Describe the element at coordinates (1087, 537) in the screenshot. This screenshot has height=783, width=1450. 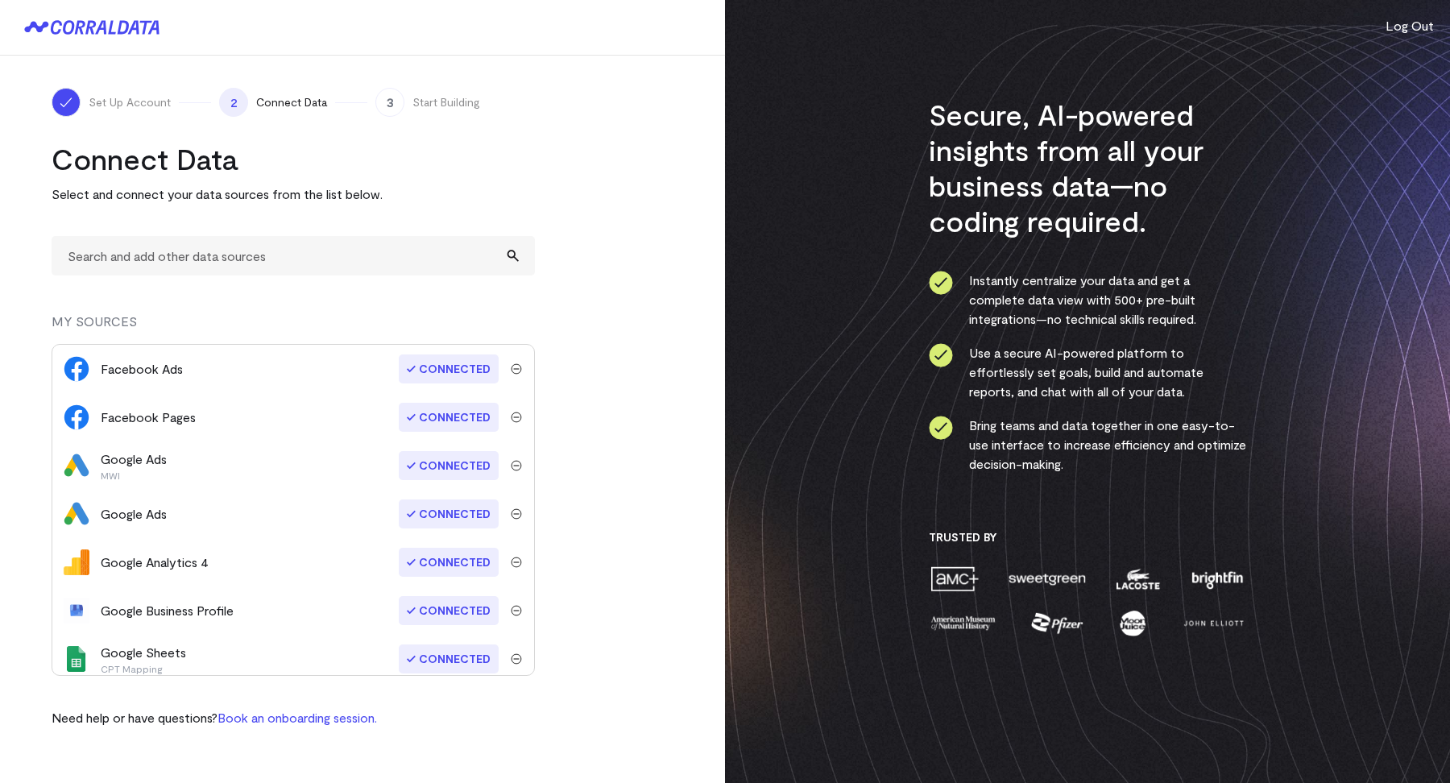
I see `h3: Trusted By` at that location.